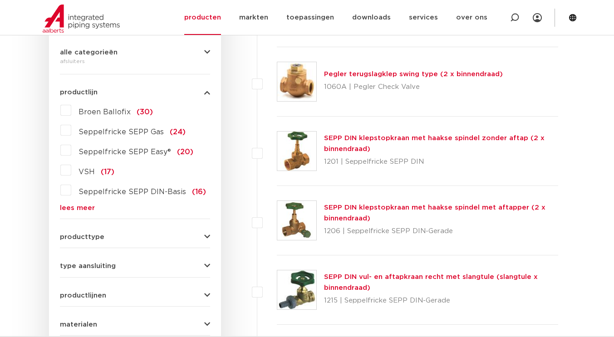  I want to click on button: materialen, so click(135, 325).